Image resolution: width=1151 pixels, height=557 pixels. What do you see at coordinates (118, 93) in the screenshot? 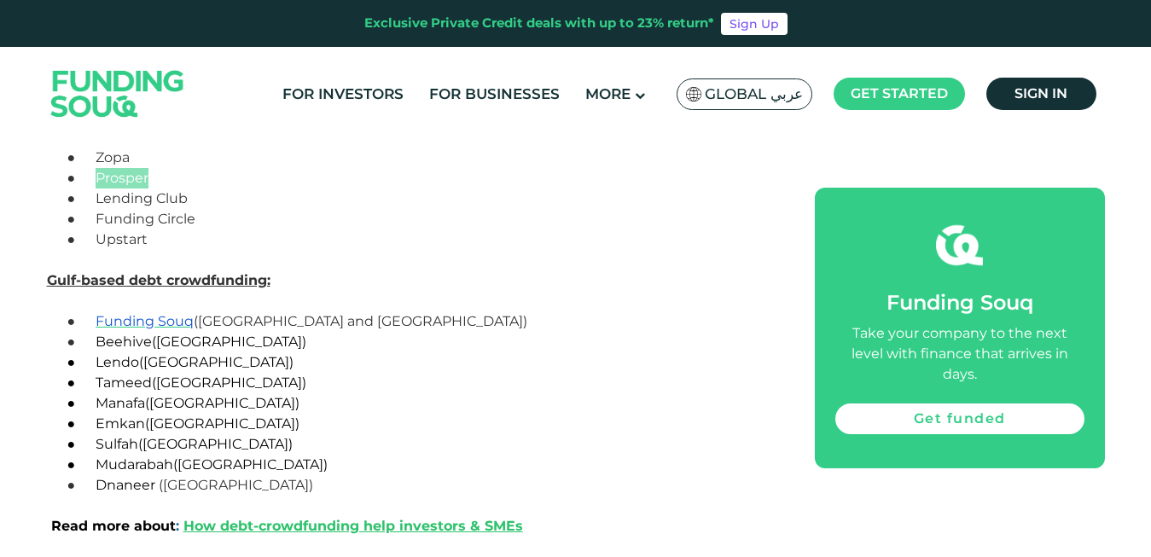
I see `img: Logo` at bounding box center [118, 93].